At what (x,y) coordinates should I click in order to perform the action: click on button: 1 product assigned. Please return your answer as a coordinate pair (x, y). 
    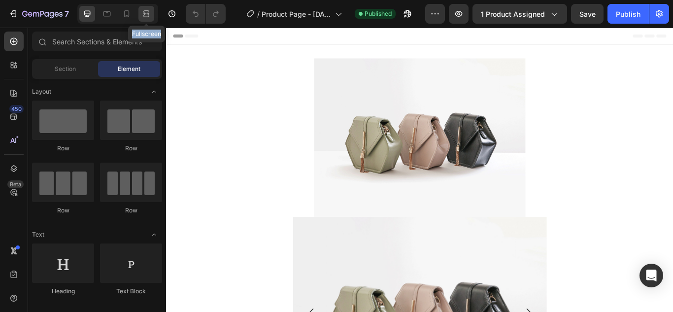
    Looking at the image, I should click on (520, 14).